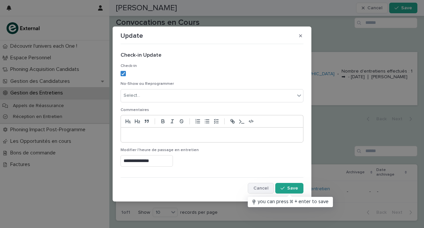  Describe the element at coordinates (261, 188) in the screenshot. I see `span: Cancel` at that location.